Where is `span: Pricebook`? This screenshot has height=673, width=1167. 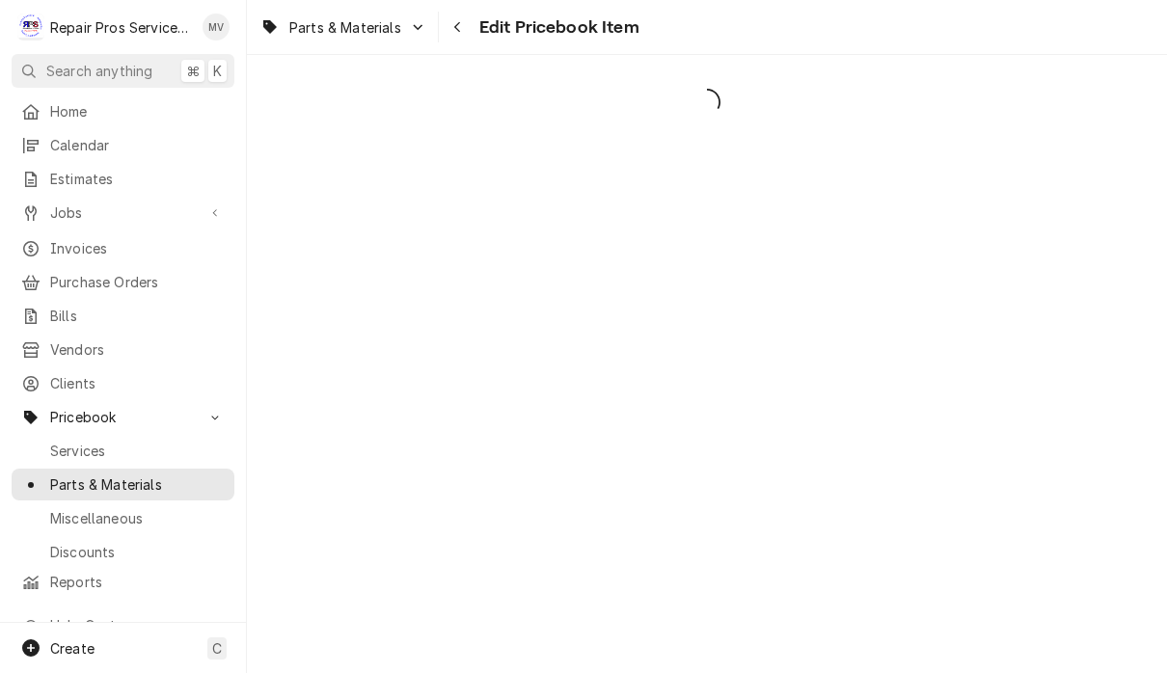 span: Pricebook is located at coordinates (123, 417).